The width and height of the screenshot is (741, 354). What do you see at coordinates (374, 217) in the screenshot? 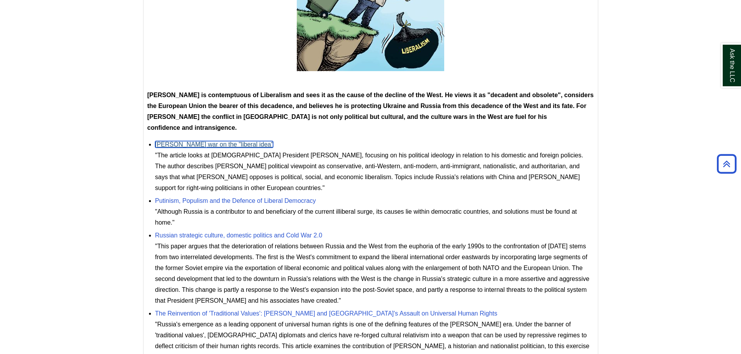
I see `div: "Although Russia is a contributor to and beneficiary of the current illiberal surge, its causes l...` at bounding box center [374, 217].